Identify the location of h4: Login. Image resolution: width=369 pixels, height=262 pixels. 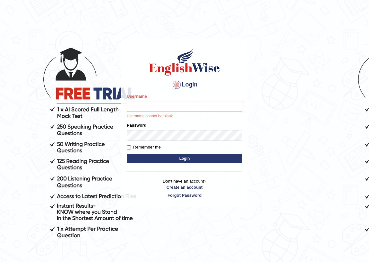
(185, 85).